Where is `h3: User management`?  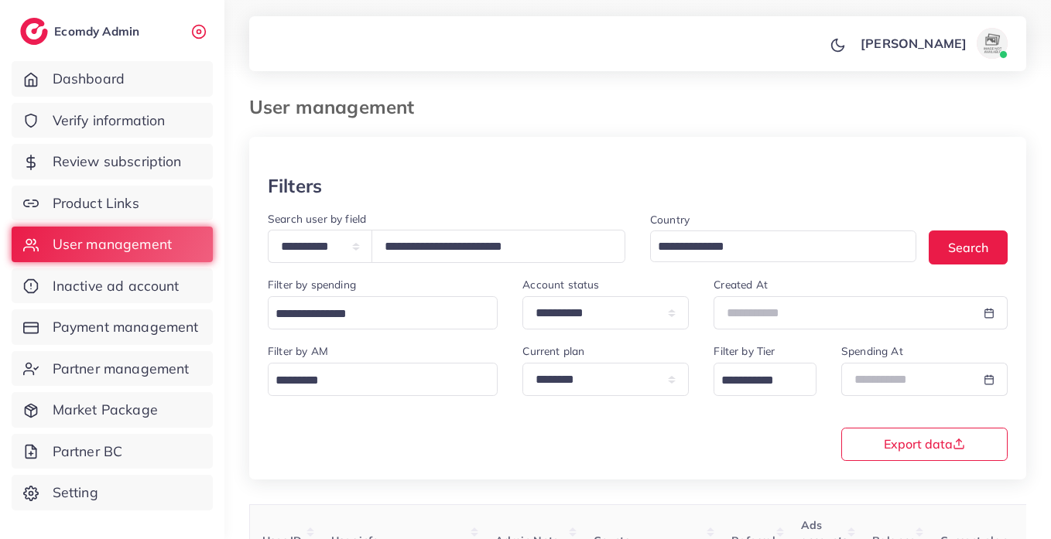 h3: User management is located at coordinates (337, 107).